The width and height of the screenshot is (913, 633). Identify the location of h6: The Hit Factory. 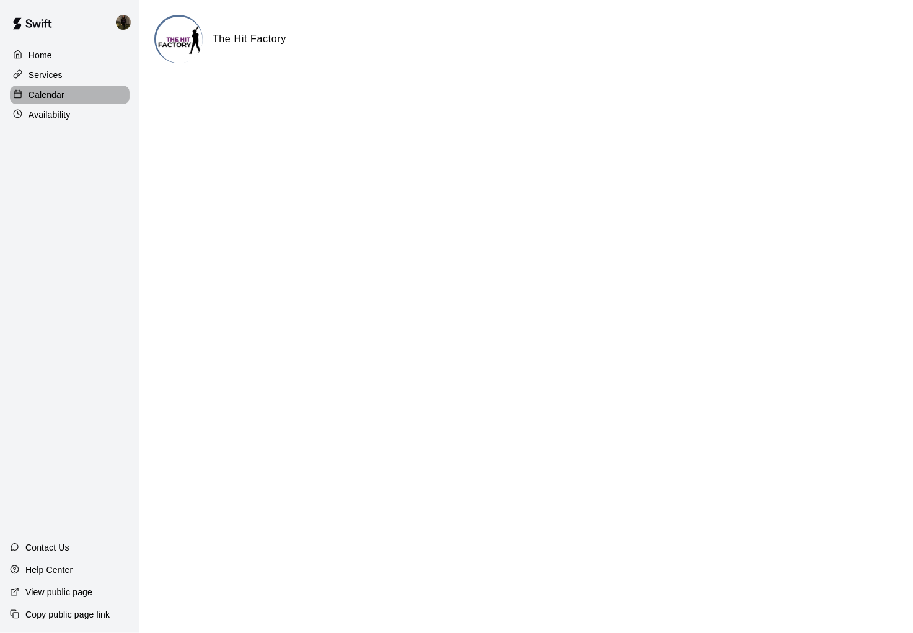
(249, 39).